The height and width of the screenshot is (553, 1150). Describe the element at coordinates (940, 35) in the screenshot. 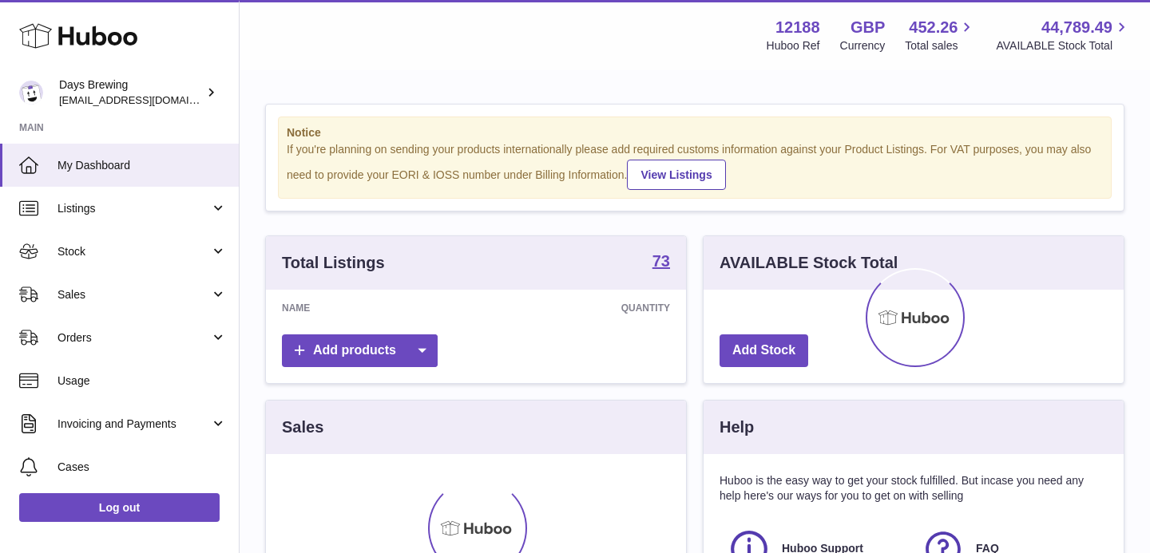

I see `a: 452.26 Total sales` at that location.